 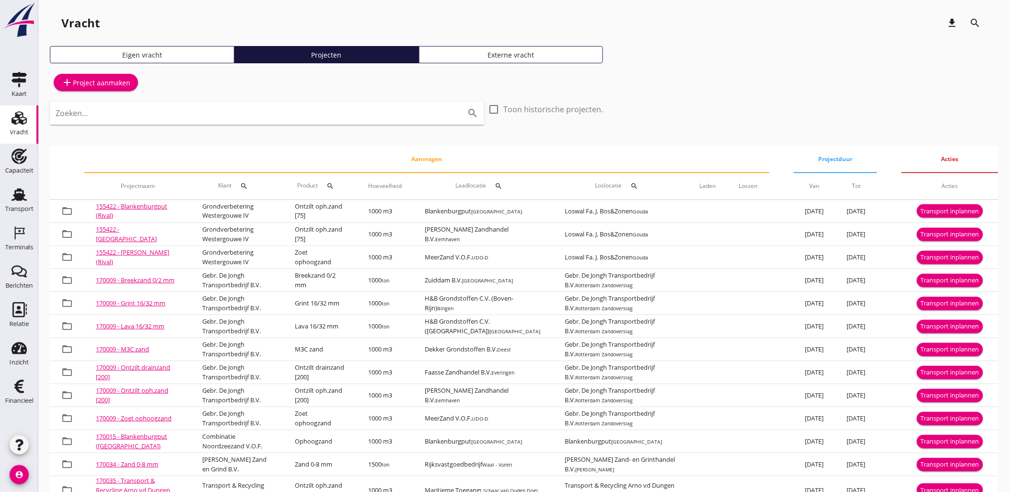 I want to click on small: Everingen, so click(x=503, y=372).